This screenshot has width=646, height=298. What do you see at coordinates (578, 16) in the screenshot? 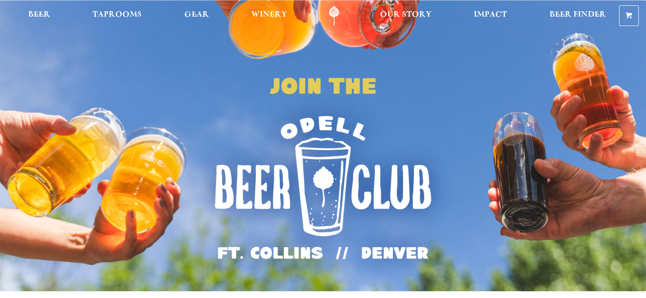
I see `a: Beer Finder` at bounding box center [578, 16].